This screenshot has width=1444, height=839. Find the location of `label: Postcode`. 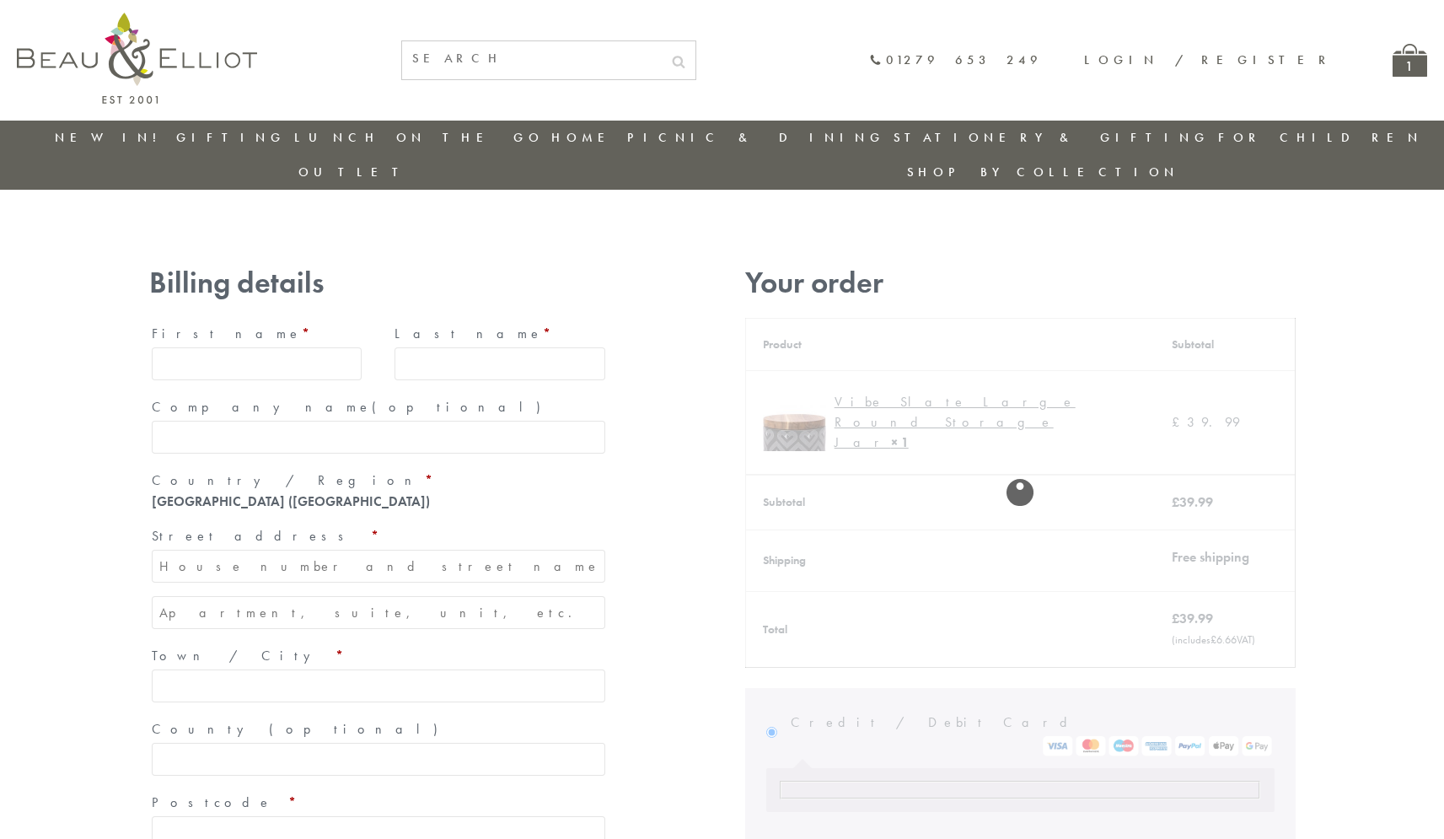

label: Postcode is located at coordinates (379, 803).